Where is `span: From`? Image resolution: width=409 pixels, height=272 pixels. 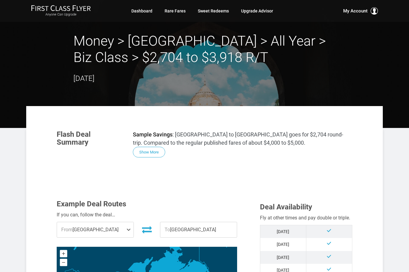
span: From is located at coordinates (67, 230).